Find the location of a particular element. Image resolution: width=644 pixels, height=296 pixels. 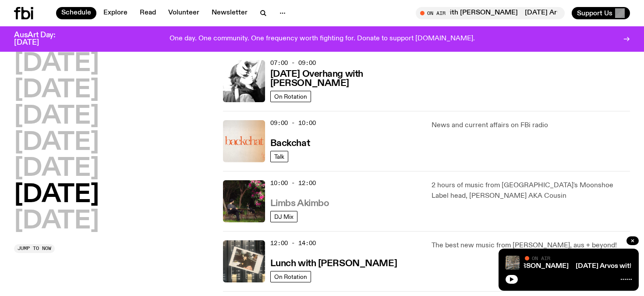

a: An overexposed, black and white profile of Kate, shot from the side. She is covering her forehead... is located at coordinates (244, 81).